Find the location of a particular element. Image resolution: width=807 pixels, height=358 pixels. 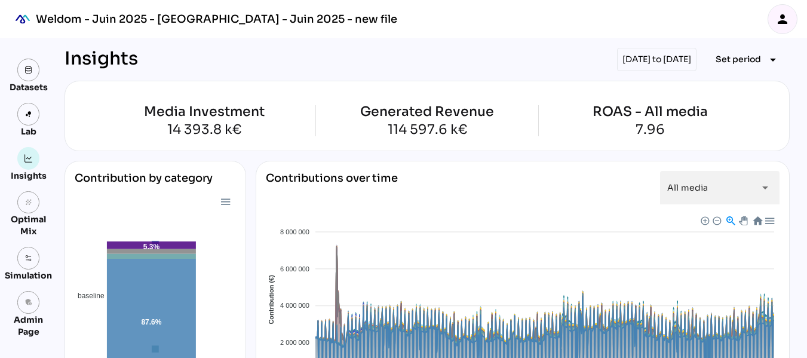

div: Contributions over time is located at coordinates (332, 188).